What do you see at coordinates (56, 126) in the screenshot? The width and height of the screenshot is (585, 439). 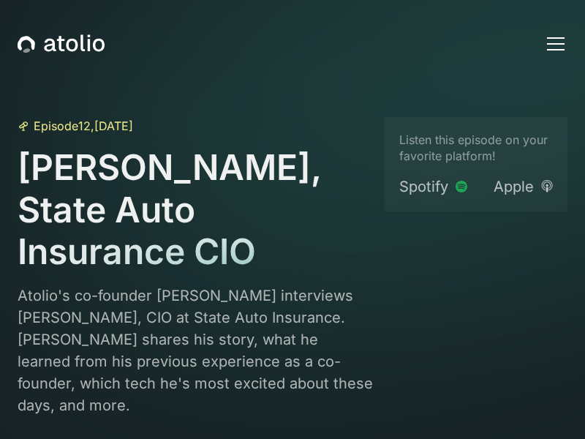 I see `div: Episode` at bounding box center [56, 126].